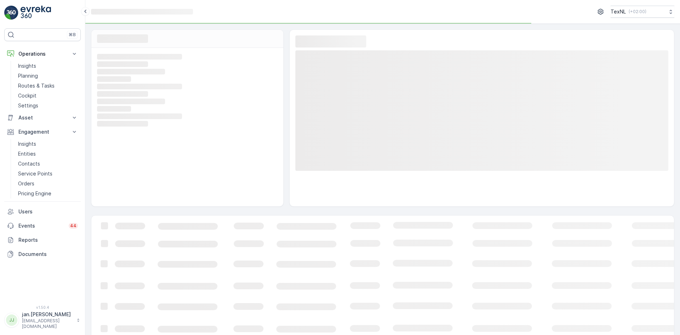  What do you see at coordinates (42, 254) in the screenshot?
I see `a: Documents` at bounding box center [42, 254].